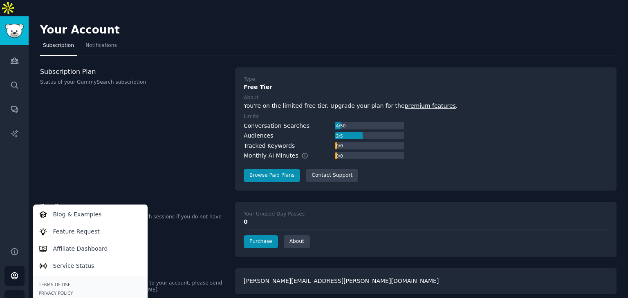 Image resolution: width=628 pixels, height=298 pixels. Describe the element at coordinates (81, 249) in the screenshot. I see `p: Affiliate Dashboard` at that location.